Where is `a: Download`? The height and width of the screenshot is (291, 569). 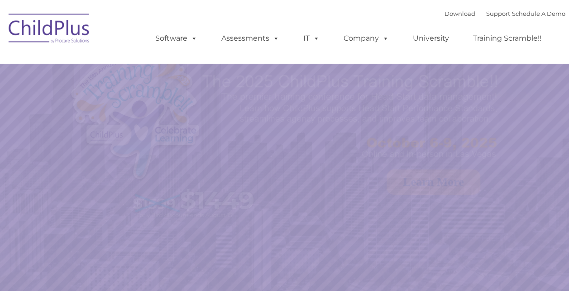
a: Download is located at coordinates (460, 14).